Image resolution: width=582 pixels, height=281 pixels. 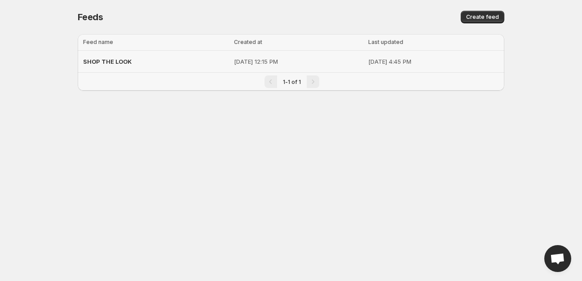 What do you see at coordinates (248, 42) in the screenshot?
I see `span: Created at` at bounding box center [248, 42].